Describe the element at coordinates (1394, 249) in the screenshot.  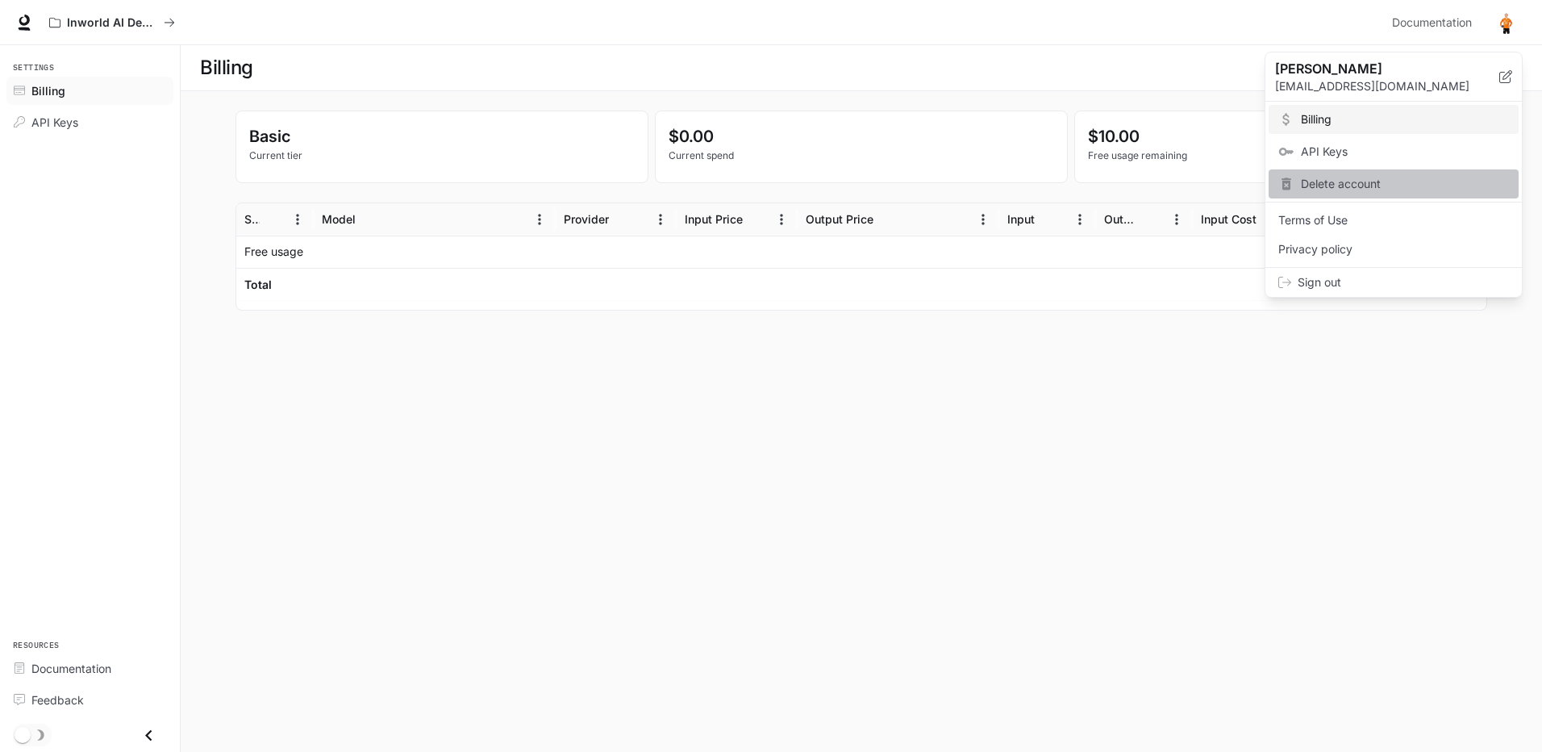
I see `span: Privacy policy` at that location.